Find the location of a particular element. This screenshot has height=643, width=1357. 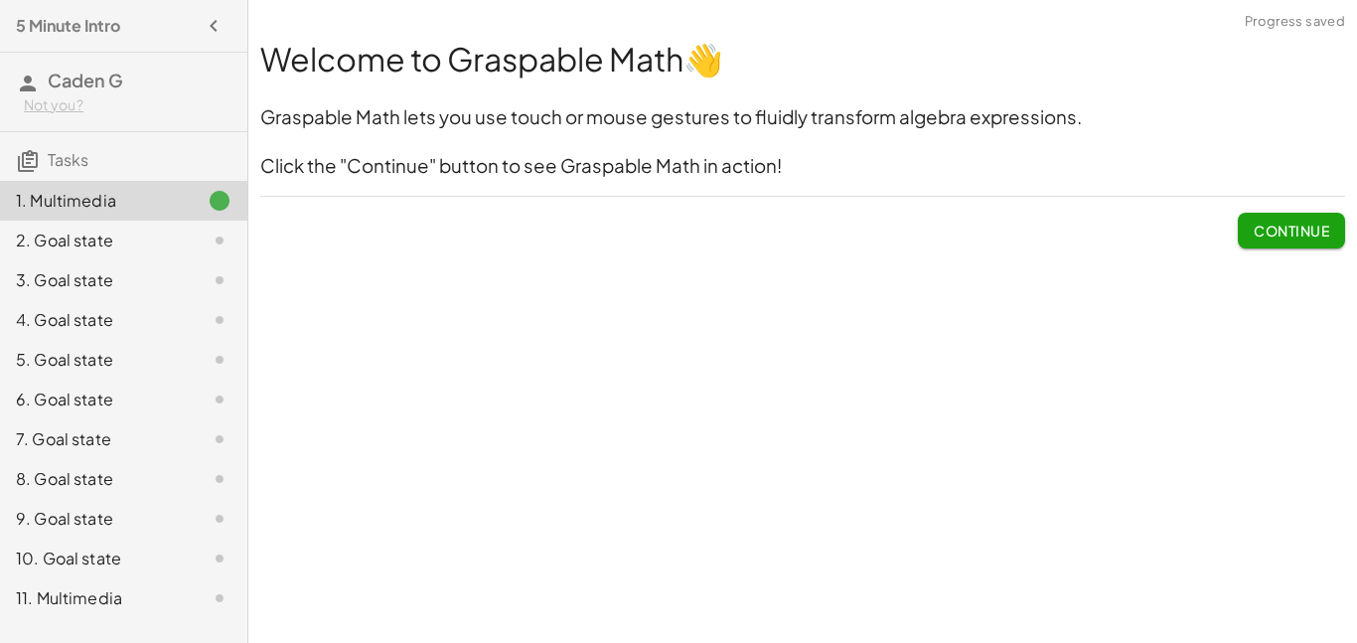

div: 6. Goal state is located at coordinates (95, 399).